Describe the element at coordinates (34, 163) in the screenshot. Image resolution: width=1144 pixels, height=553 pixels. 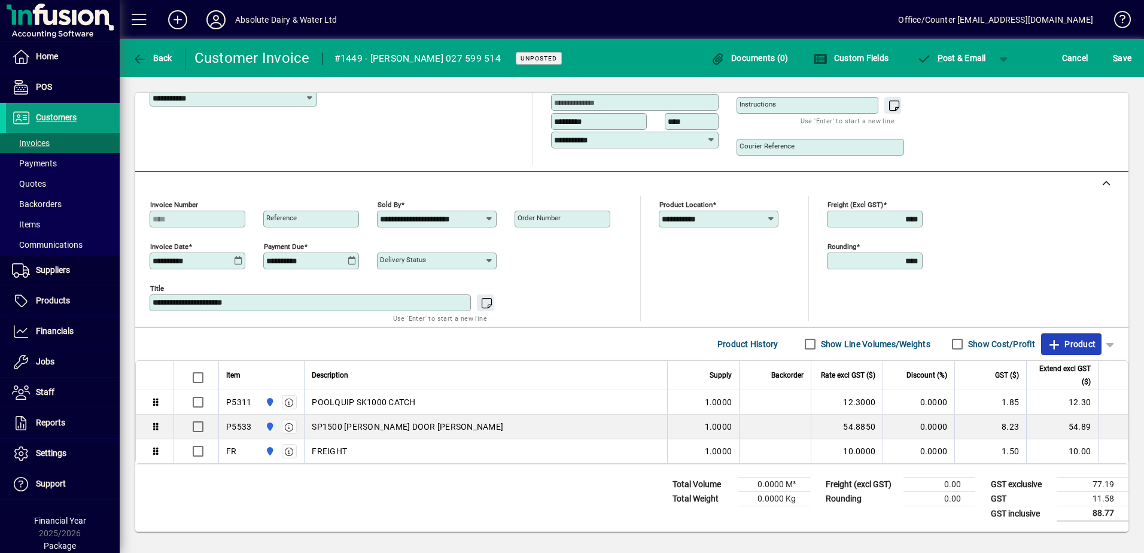
I see `span: Payments` at that location.